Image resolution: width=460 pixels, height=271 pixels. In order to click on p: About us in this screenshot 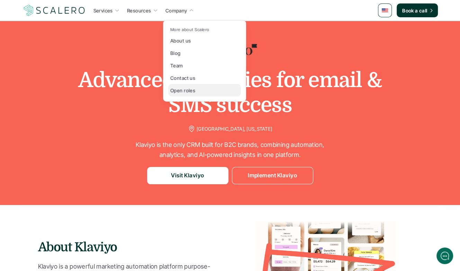, I will do `click(180, 40)`.